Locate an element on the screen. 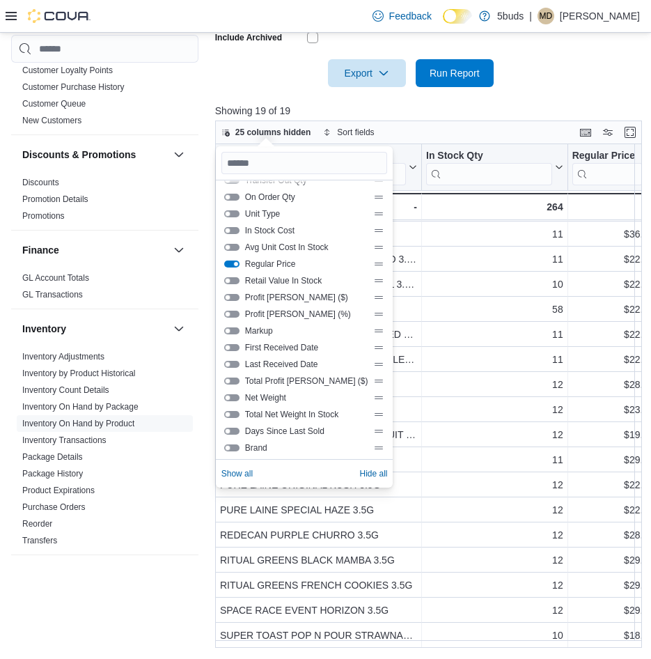 Image resolution: width=651 pixels, height=659 pixels. span: Brand is located at coordinates (306, 448).